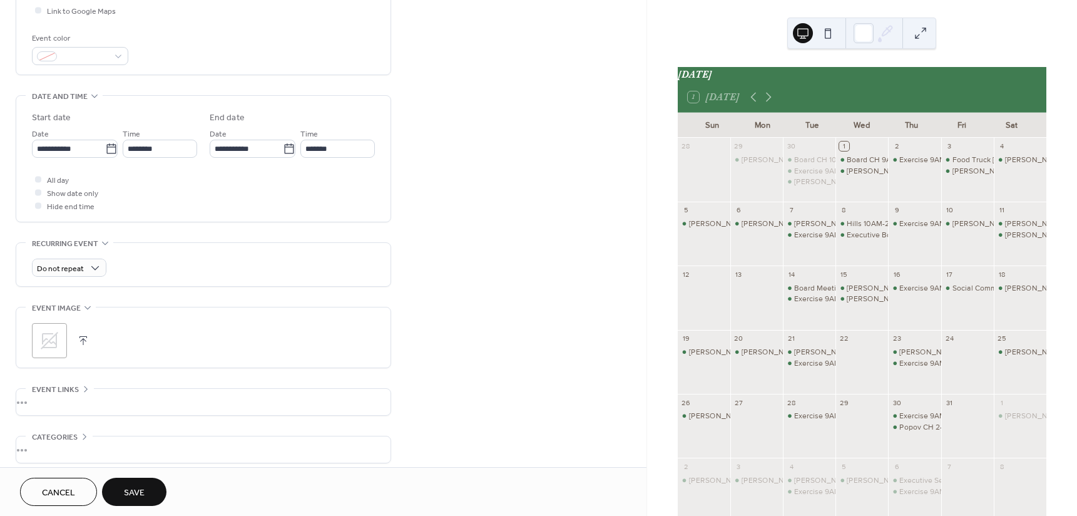 The height and width of the screenshot is (516, 1077). What do you see at coordinates (862, 288) in the screenshot?
I see `div: Alford CH 5:30-9:00PM` at bounding box center [862, 288].